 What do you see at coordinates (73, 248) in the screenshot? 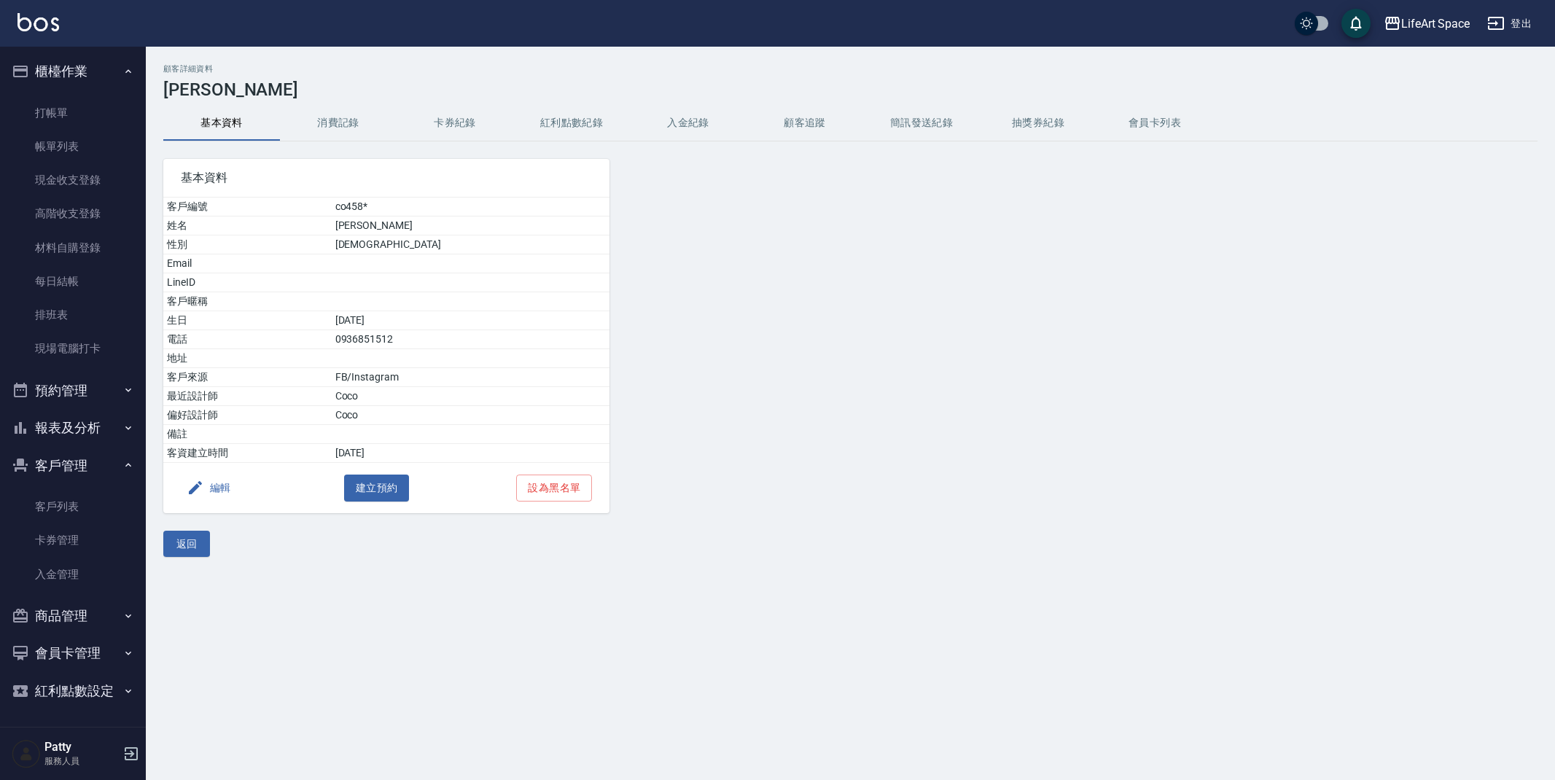
I see `a: 材料自購登錄` at bounding box center [73, 248].